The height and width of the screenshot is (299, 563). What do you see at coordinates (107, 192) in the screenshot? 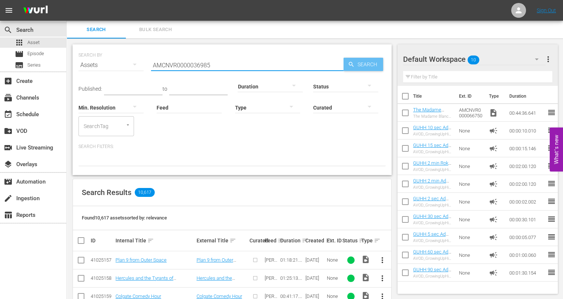
I see `span: Search Results` at bounding box center [107, 192].